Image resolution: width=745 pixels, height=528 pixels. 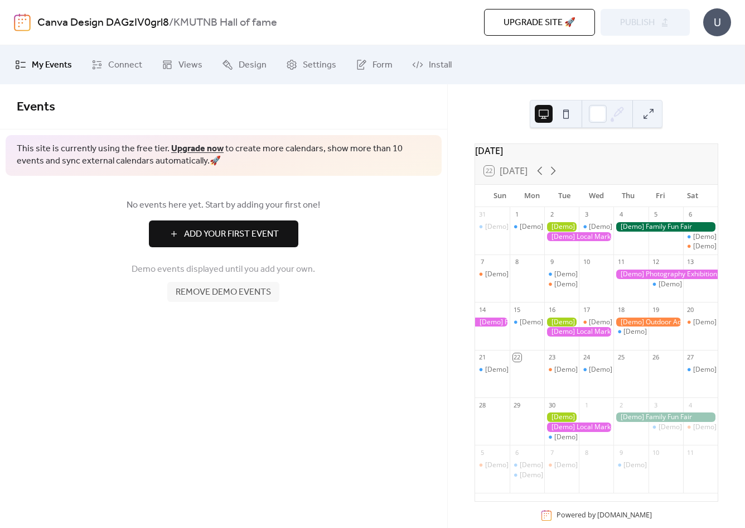 I want to click on div: 22, so click(x=517, y=357).